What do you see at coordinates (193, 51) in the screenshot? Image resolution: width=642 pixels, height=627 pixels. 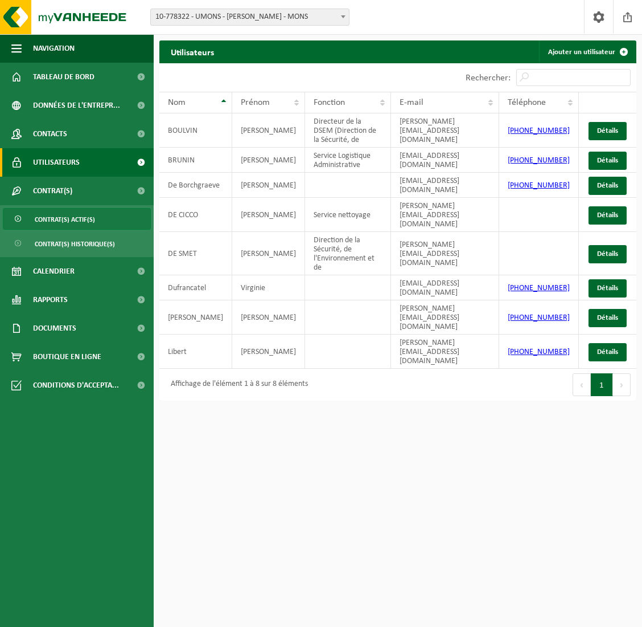 I see `h2: Utilisateurs` at bounding box center [193, 51].